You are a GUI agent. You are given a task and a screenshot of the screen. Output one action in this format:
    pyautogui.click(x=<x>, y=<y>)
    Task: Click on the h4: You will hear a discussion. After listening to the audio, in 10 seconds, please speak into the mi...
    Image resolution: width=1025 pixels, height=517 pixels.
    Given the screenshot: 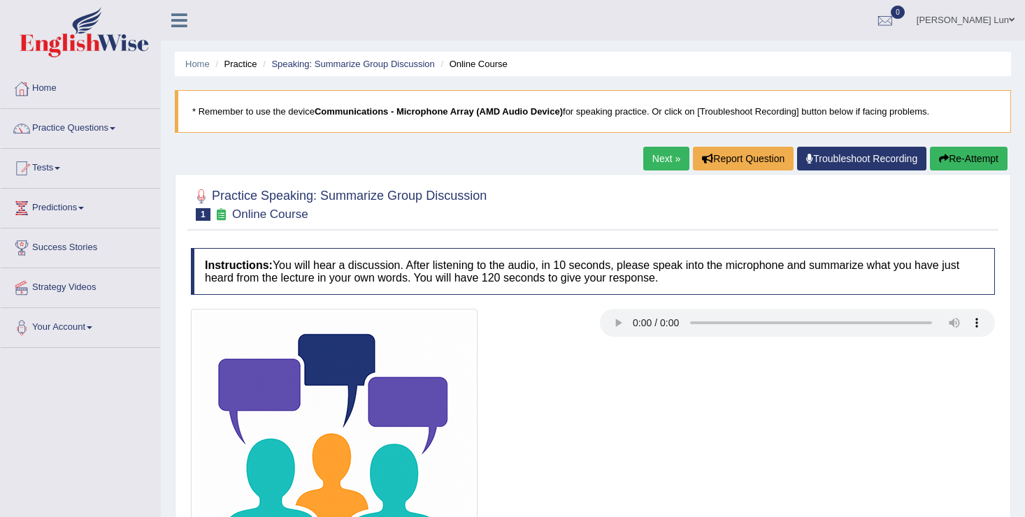 What is the action you would take?
    pyautogui.click(x=593, y=271)
    